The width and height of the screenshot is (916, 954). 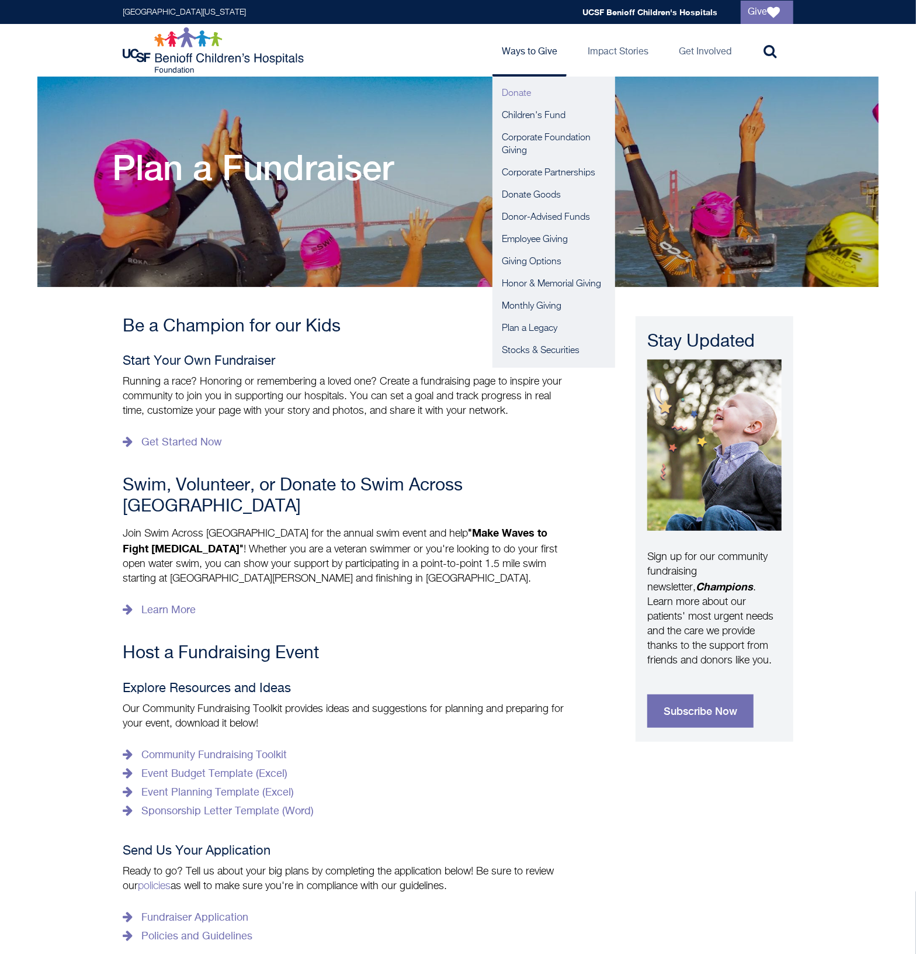 I want to click on a: UCSF Benioff Children's Hospitals, so click(x=650, y=12).